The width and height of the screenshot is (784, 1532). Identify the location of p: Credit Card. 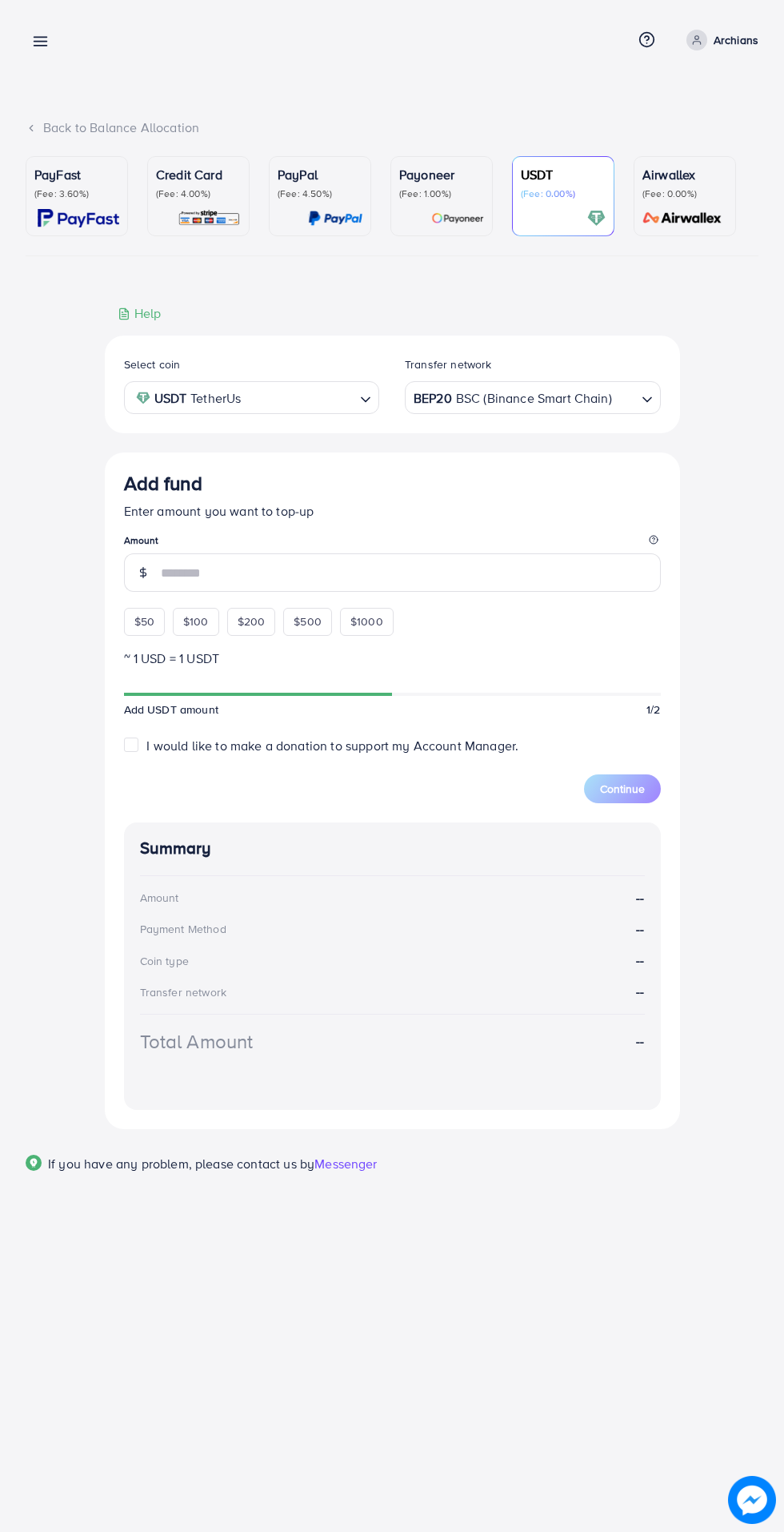
(199, 175).